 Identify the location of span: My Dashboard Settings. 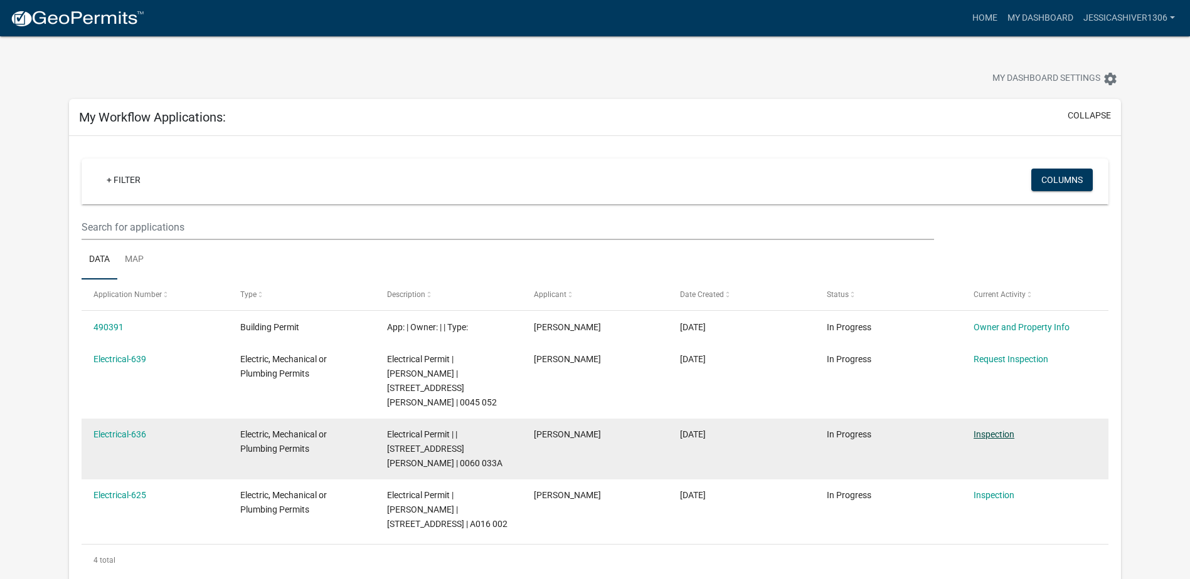
(1046, 79).